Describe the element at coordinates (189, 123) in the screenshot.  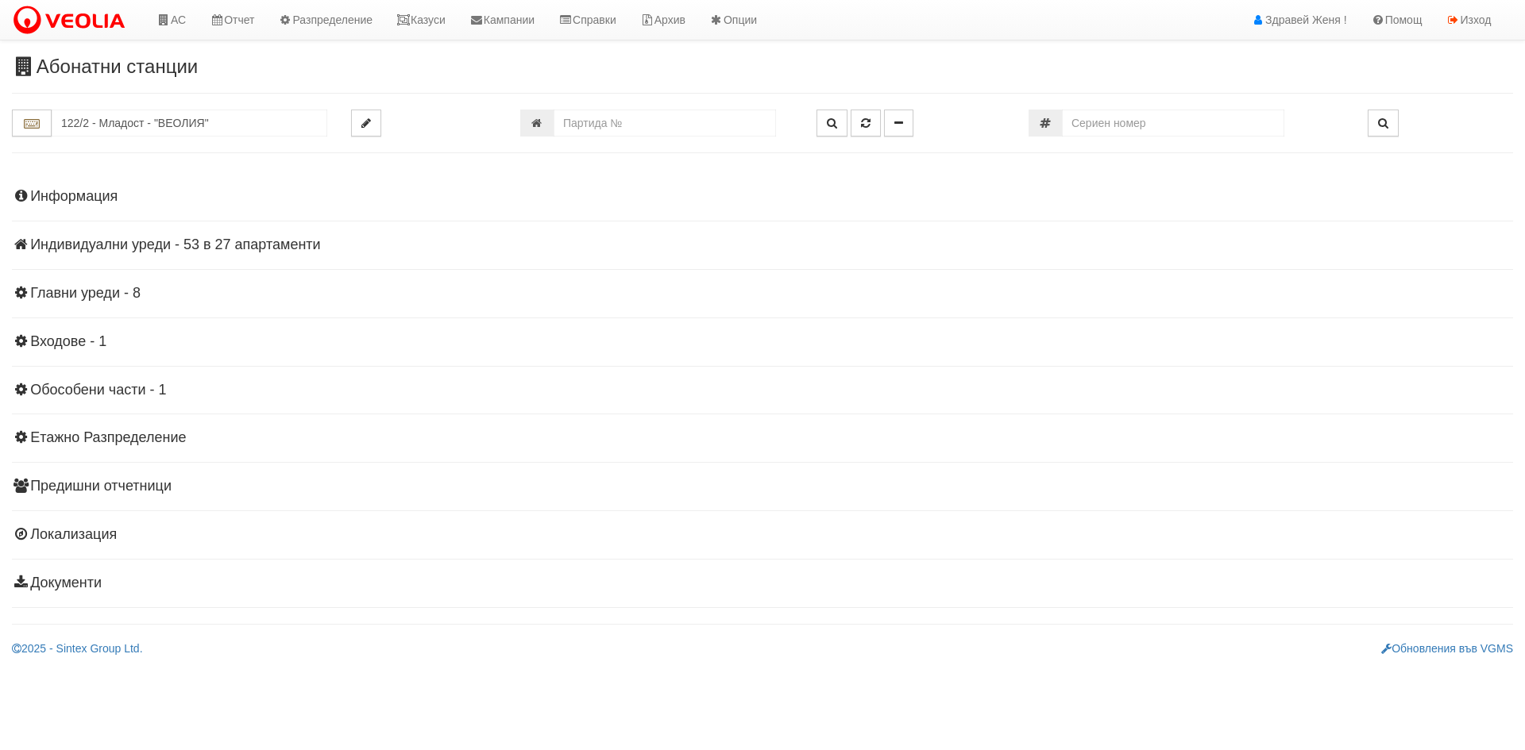
I see `input: Абонатна станция` at that location.